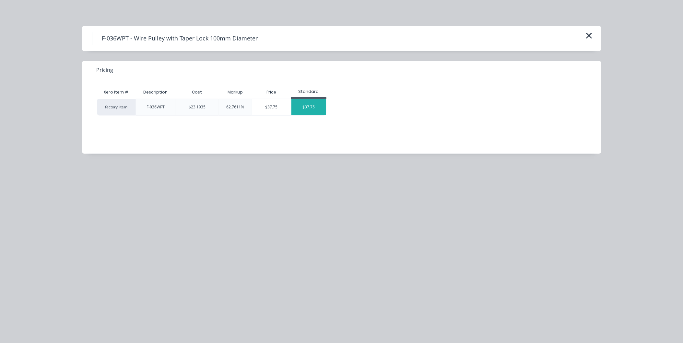 The width and height of the screenshot is (683, 343). What do you see at coordinates (156, 107) in the screenshot?
I see `div: F-036WPT` at bounding box center [156, 107].